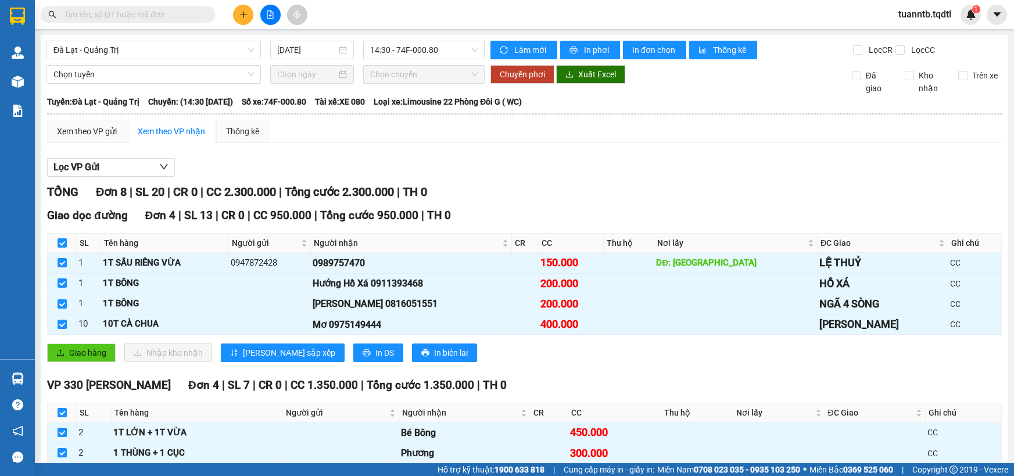 Image resolution: width=1014 pixels, height=476 pixels. I want to click on span: SL 13, so click(198, 215).